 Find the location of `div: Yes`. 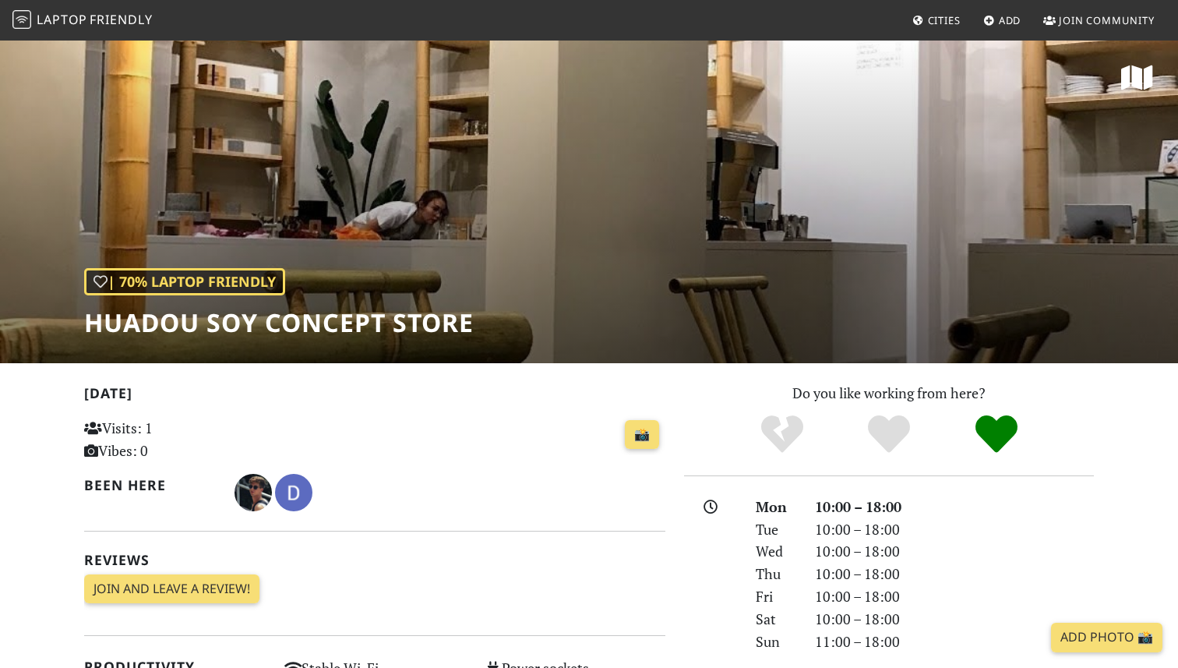

div: Yes is located at coordinates (889, 434).